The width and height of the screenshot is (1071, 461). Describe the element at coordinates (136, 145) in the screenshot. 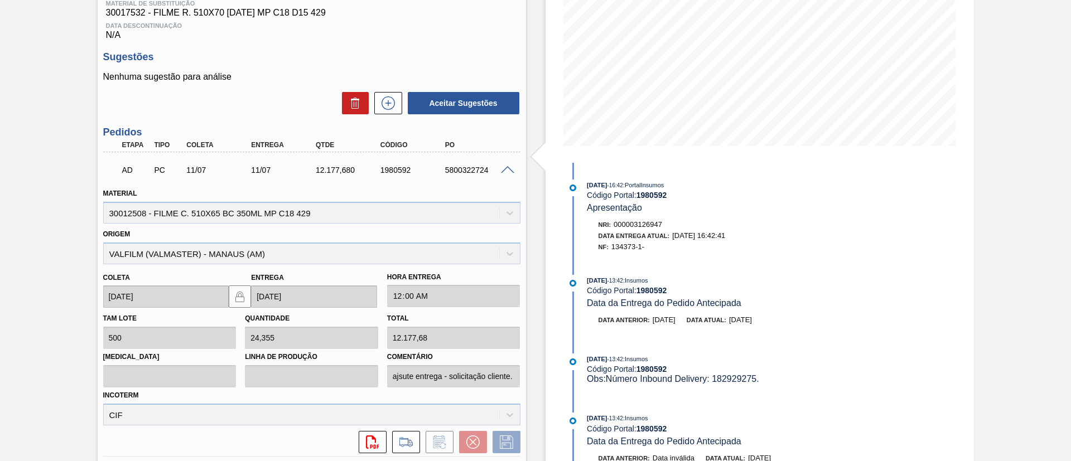

I see `div: Etapa` at that location.